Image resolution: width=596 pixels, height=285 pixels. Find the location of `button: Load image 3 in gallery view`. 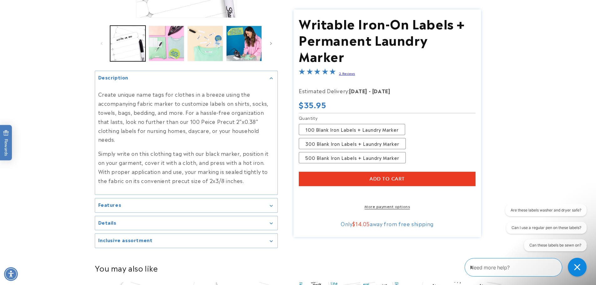

button: Load image 3 in gallery view is located at coordinates (205, 43).